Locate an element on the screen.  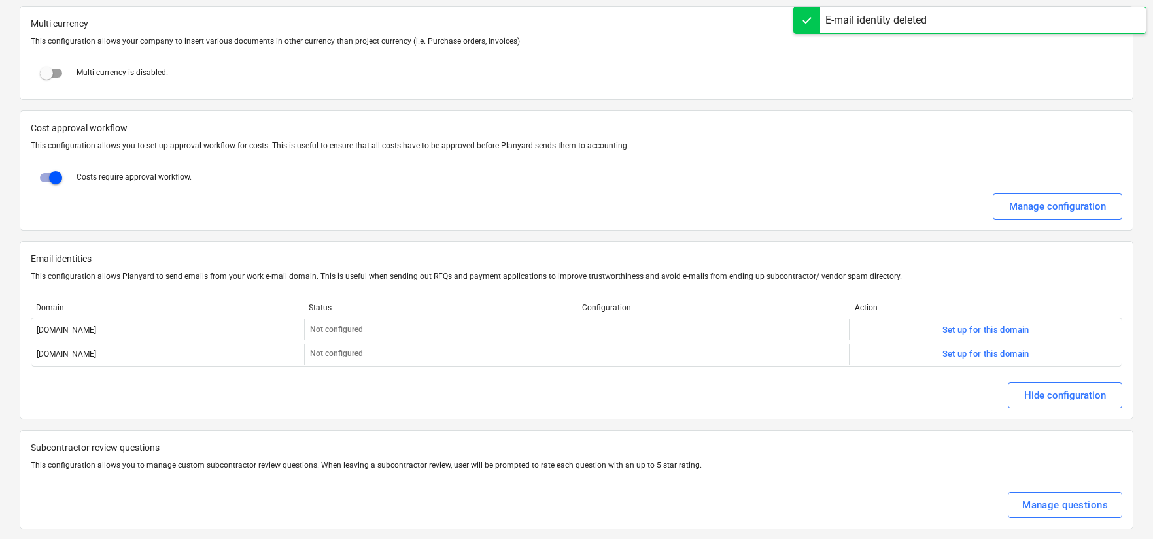
div: Manage configuration is located at coordinates (1057, 207).